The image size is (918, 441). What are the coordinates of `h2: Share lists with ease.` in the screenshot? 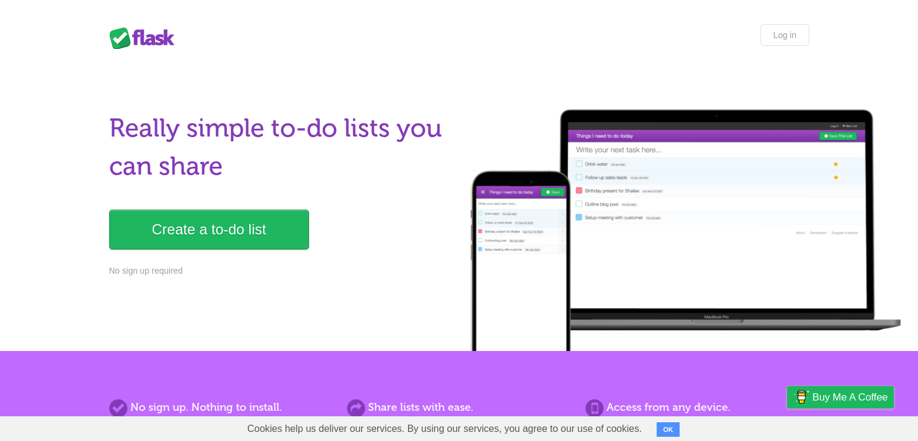 It's located at (459, 407).